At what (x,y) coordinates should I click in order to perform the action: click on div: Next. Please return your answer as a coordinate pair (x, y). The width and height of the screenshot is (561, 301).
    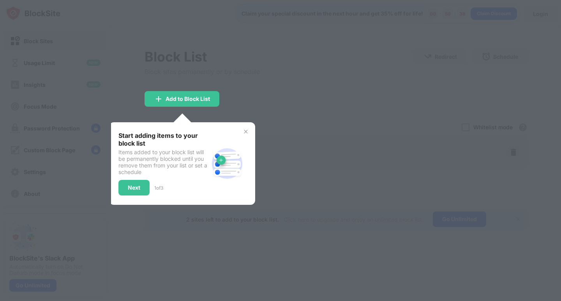
    Looking at the image, I should click on (134, 188).